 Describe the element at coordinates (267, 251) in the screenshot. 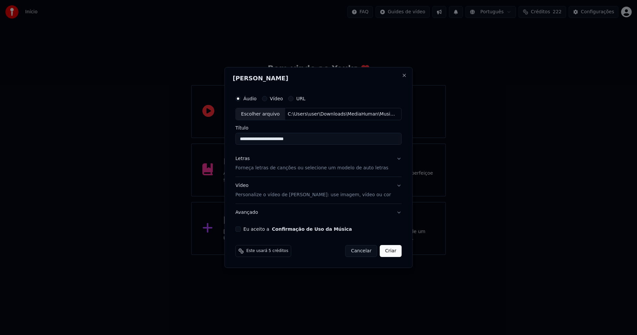

I see `span: Este usará 5 créditos` at that location.